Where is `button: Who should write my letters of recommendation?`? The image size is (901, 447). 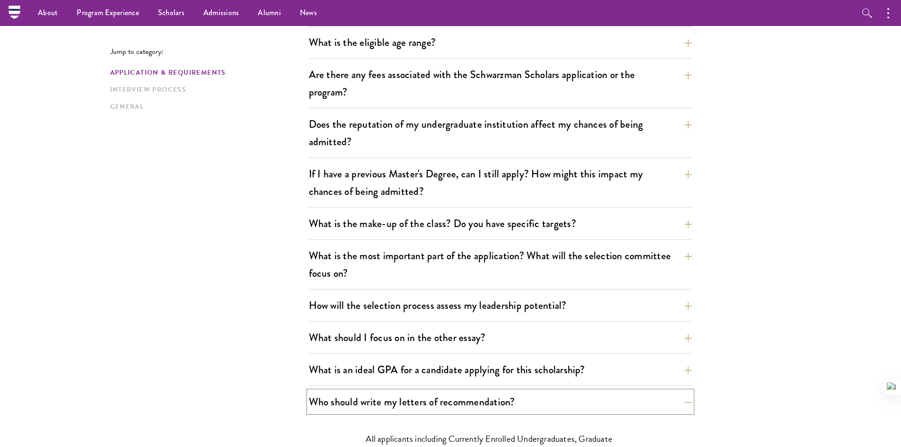 button: Who should write my letters of recommendation? is located at coordinates (500, 401).